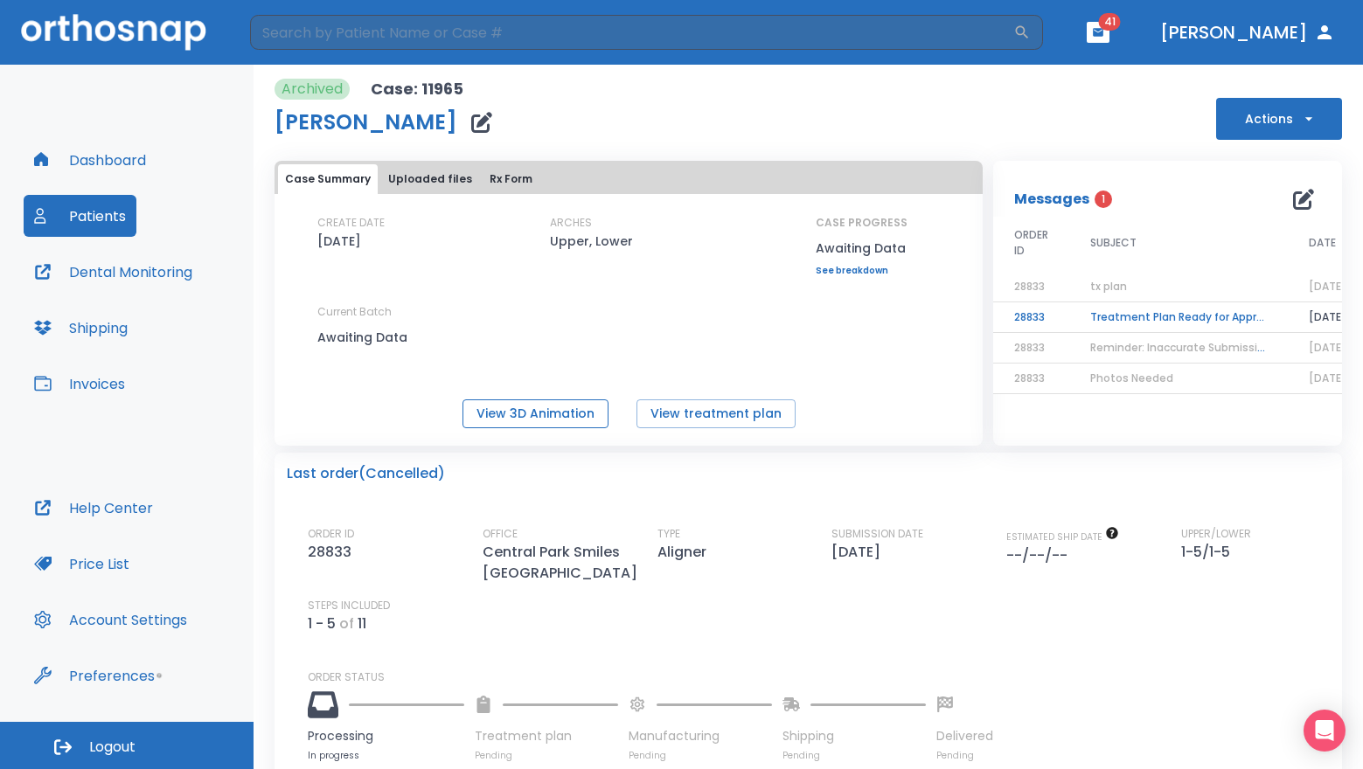 Image resolution: width=1363 pixels, height=769 pixels. What do you see at coordinates (861, 271) in the screenshot?
I see `a: See breakdown` at bounding box center [861, 271].